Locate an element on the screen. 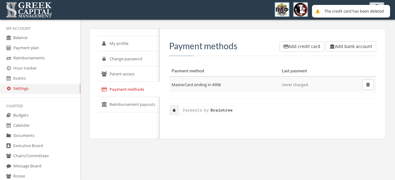 Image resolution: width=395 pixels, height=180 pixels. h3: Payment methods is located at coordinates (203, 46).